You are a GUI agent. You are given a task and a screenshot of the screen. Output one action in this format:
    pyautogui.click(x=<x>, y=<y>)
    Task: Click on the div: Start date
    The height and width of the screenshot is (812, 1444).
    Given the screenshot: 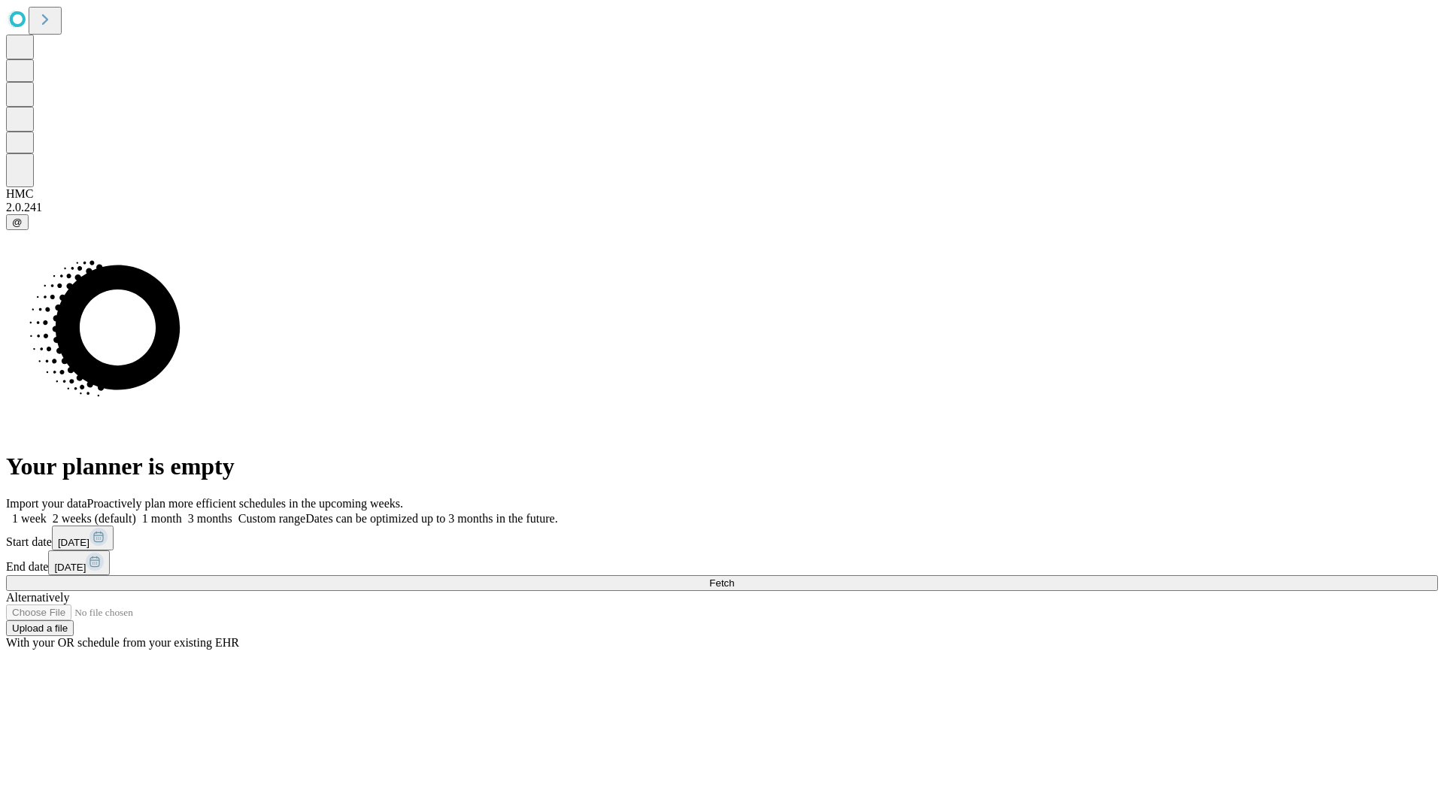 What is the action you would take?
    pyautogui.click(x=722, y=538)
    